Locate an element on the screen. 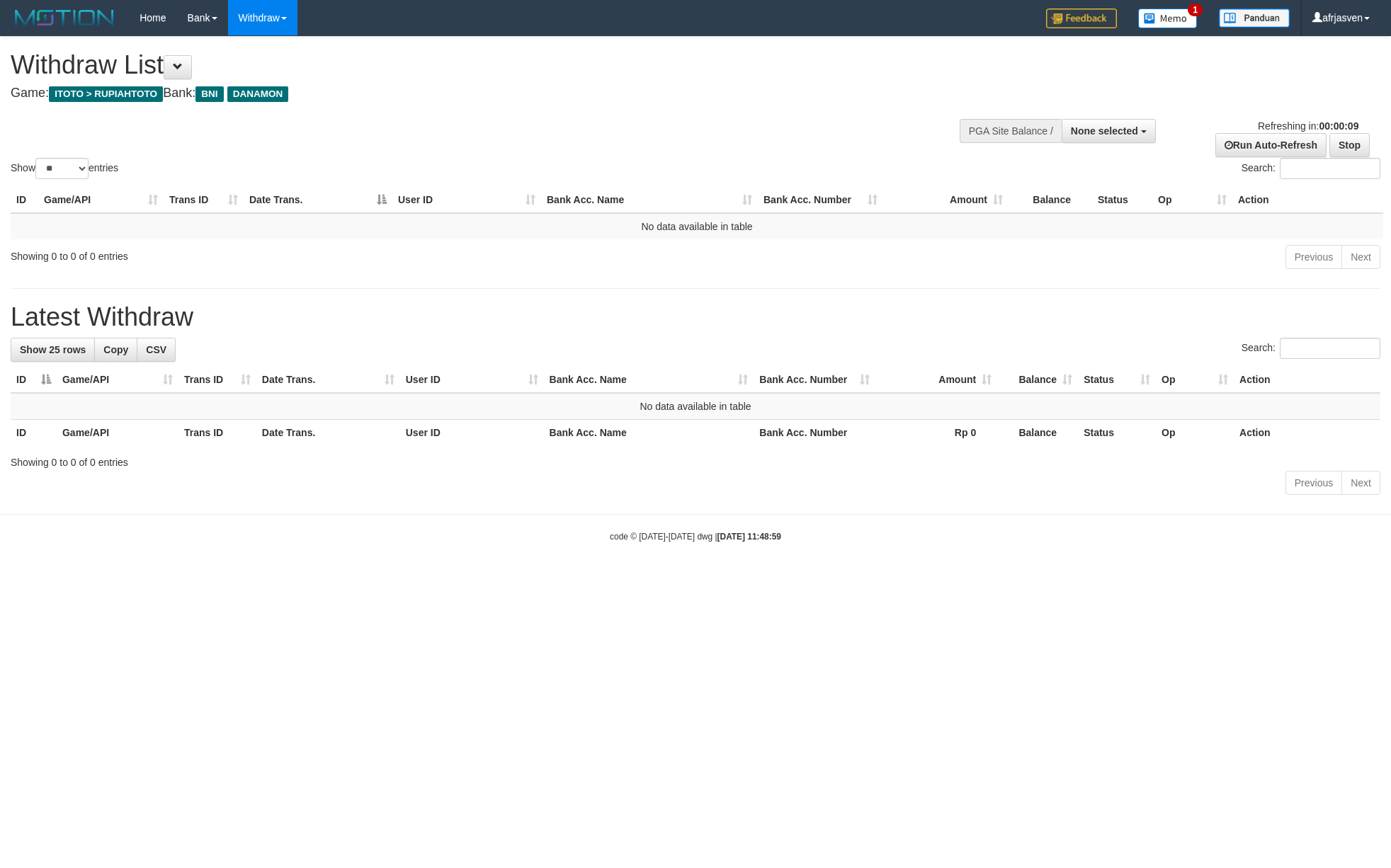  span: ITOTO > RUPIAHTOTO is located at coordinates (106, 94).